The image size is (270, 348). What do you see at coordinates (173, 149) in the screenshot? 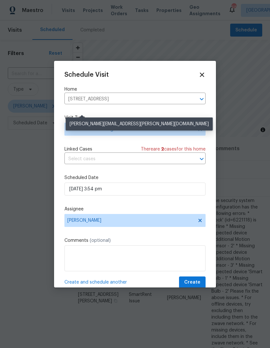
I see `span: There are case s for this home` at bounding box center [173, 149].